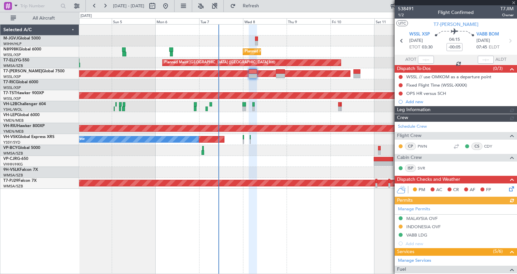 The image size is (517, 274). Describe the element at coordinates (449, 77) in the screenshot. I see `div: WSSL // use OMKOM as a departure point` at that location.